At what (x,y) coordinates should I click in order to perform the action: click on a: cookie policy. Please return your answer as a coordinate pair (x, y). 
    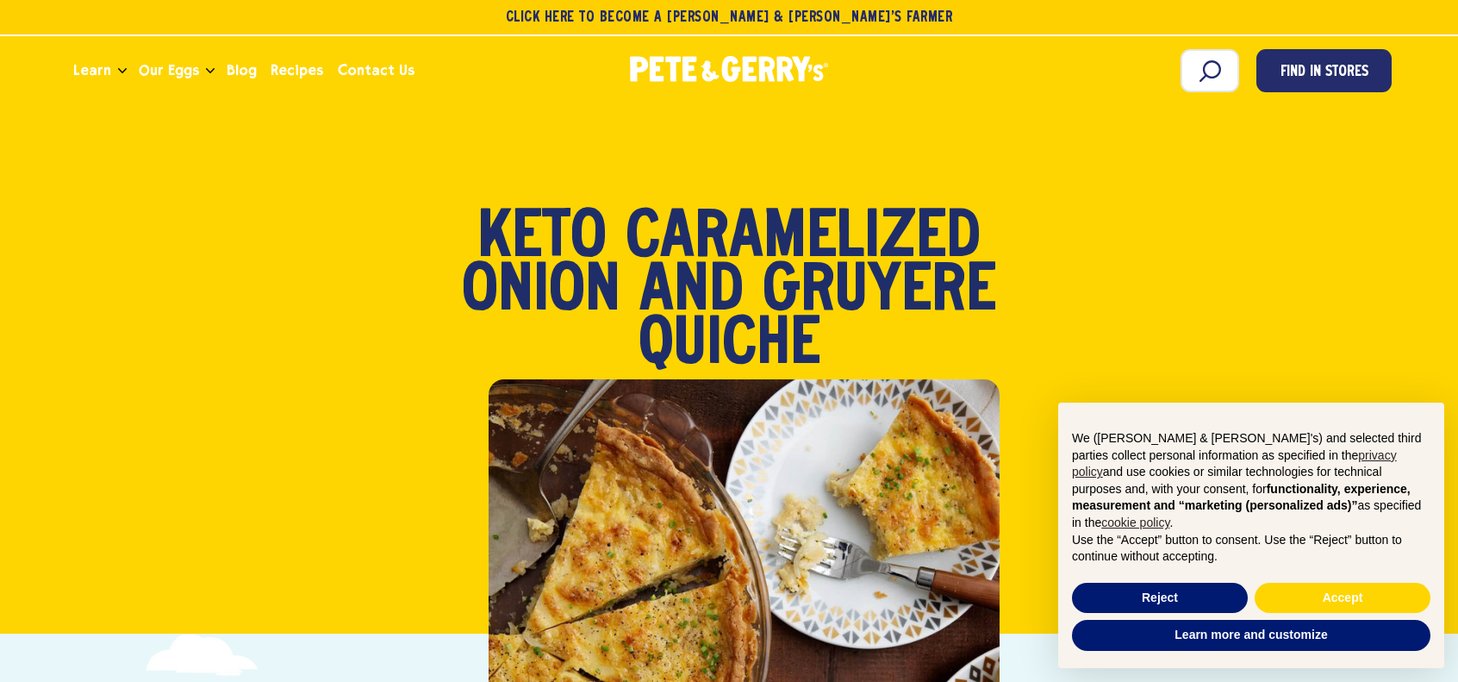
    Looking at the image, I should click on (1135, 522).